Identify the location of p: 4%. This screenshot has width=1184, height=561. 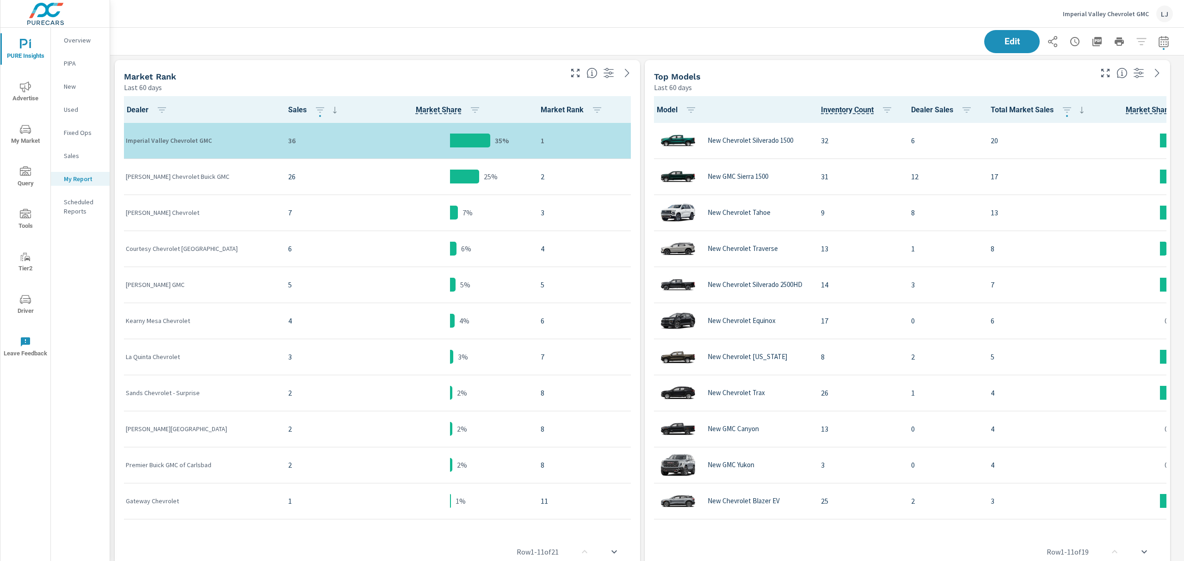
(464, 321).